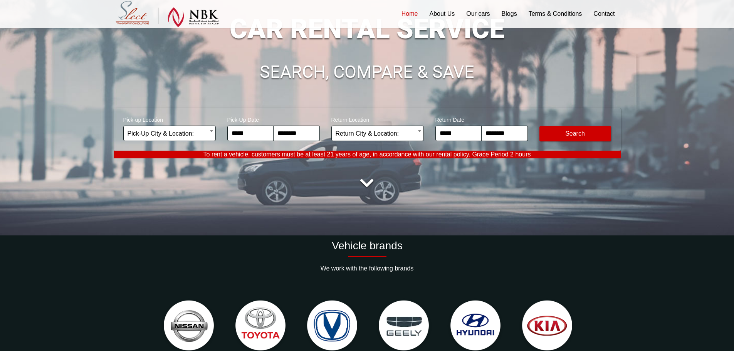 This screenshot has height=351, width=734. What do you see at coordinates (367, 268) in the screenshot?
I see `p: We work with the following brands` at bounding box center [367, 268].